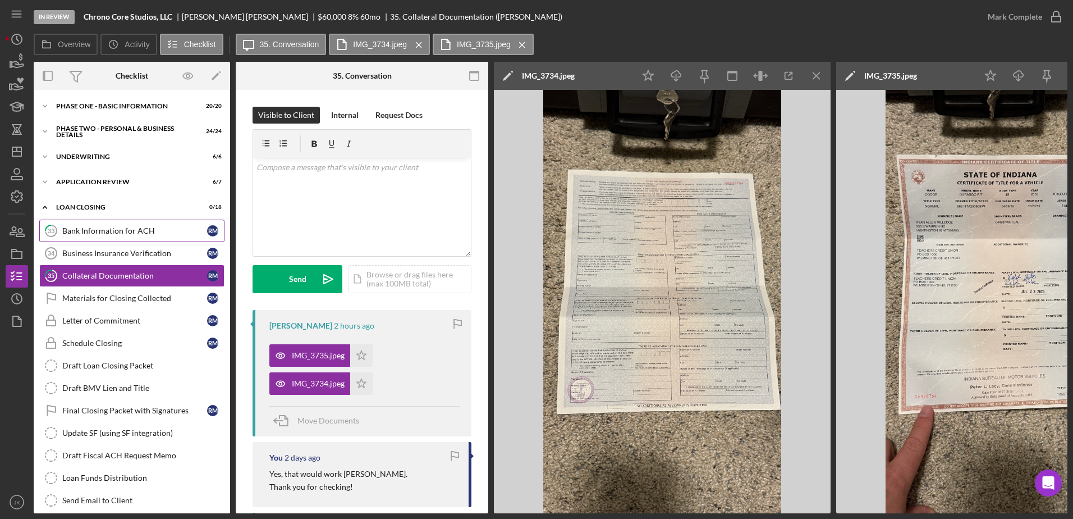  What do you see at coordinates (297, 279) in the screenshot?
I see `button: Send` at bounding box center [297, 279].